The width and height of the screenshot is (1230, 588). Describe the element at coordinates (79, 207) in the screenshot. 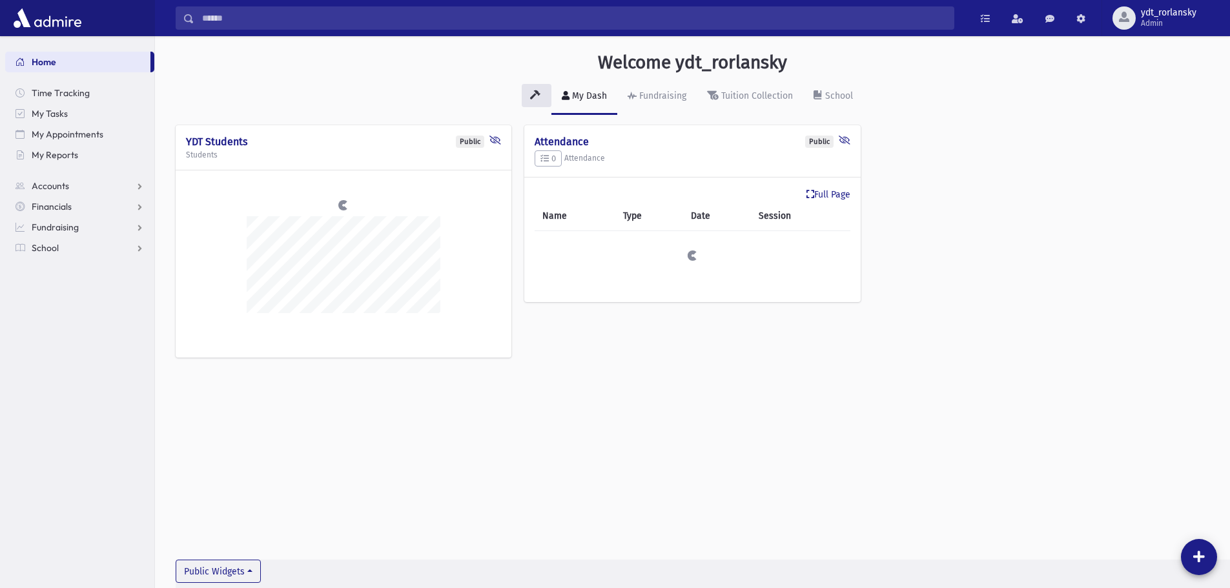

I see `a: Financials` at that location.